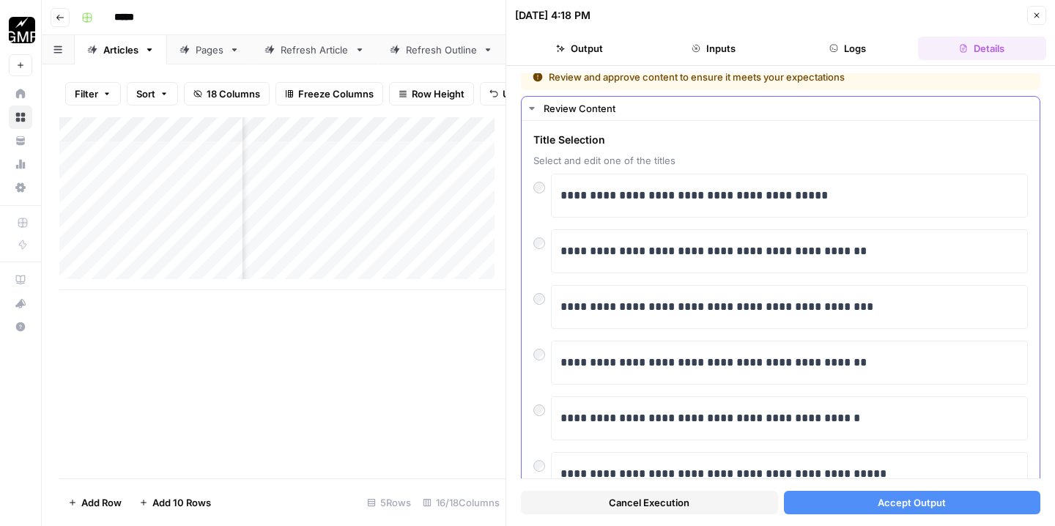  Describe the element at coordinates (981, 48) in the screenshot. I see `button: Details` at that location.